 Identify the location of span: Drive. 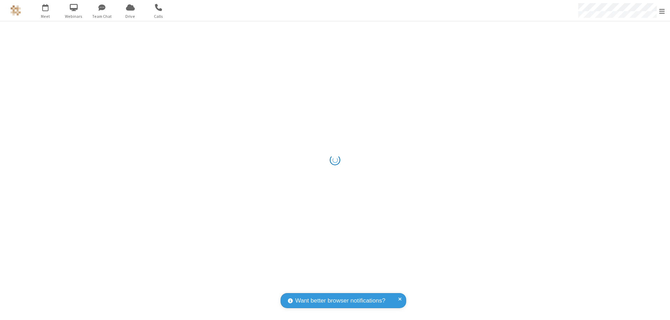
(130, 16).